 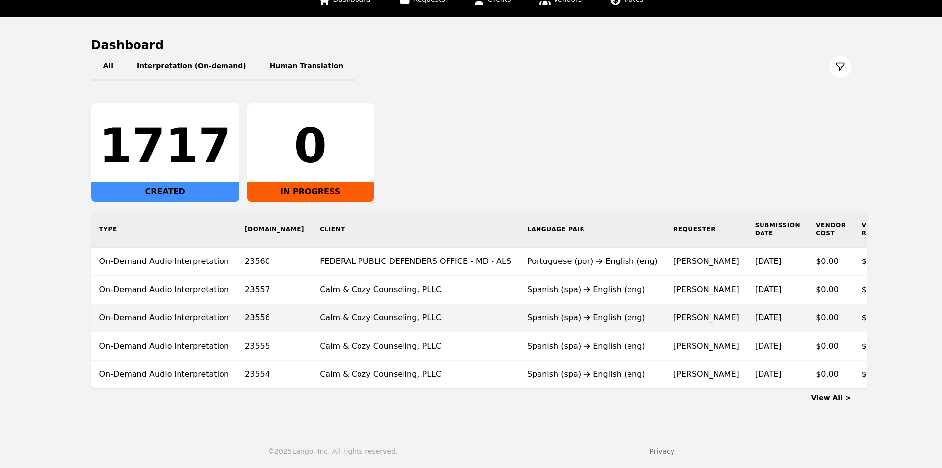 What do you see at coordinates (108, 67) in the screenshot?
I see `button: All` at bounding box center [108, 67].